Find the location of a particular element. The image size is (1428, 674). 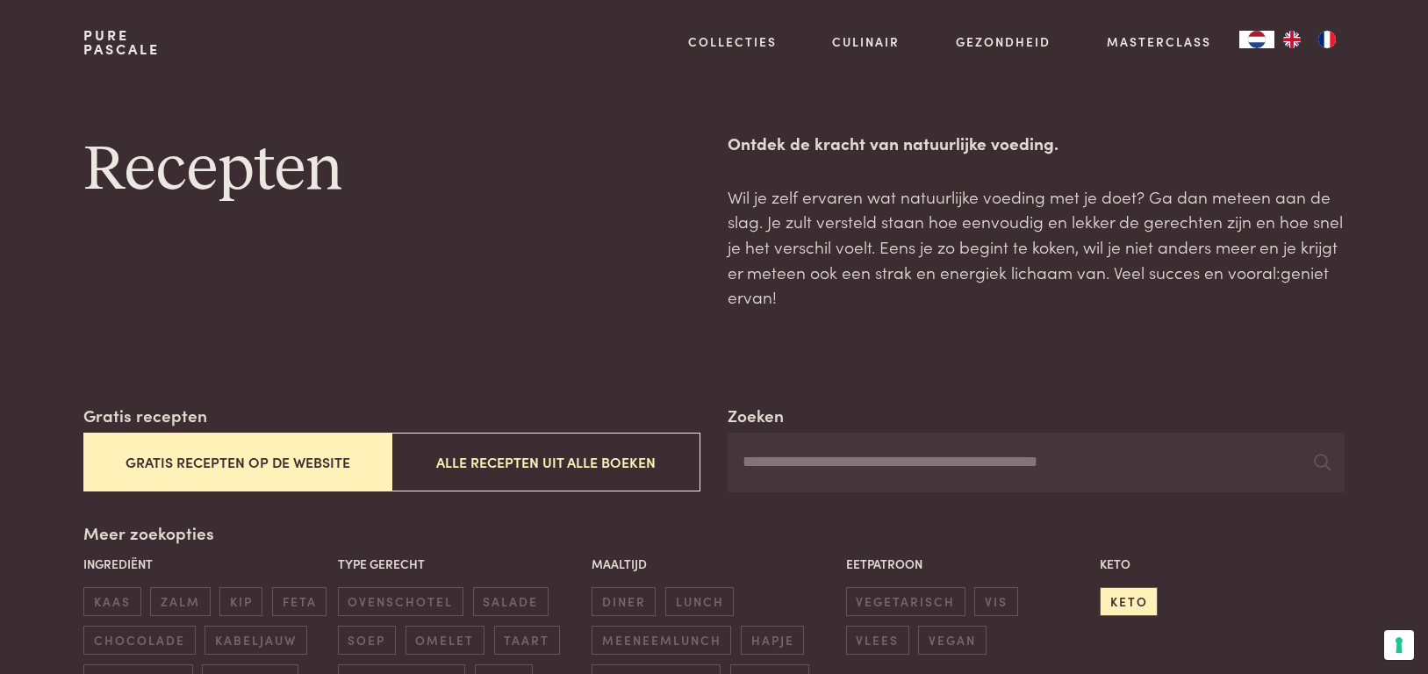

span: kaas is located at coordinates (111, 601).